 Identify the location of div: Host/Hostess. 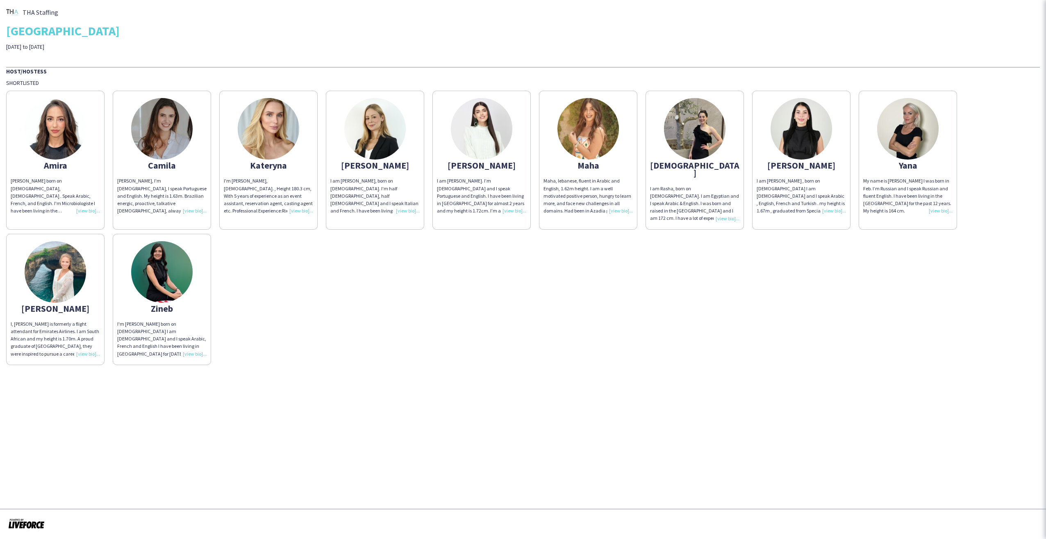
(523, 71).